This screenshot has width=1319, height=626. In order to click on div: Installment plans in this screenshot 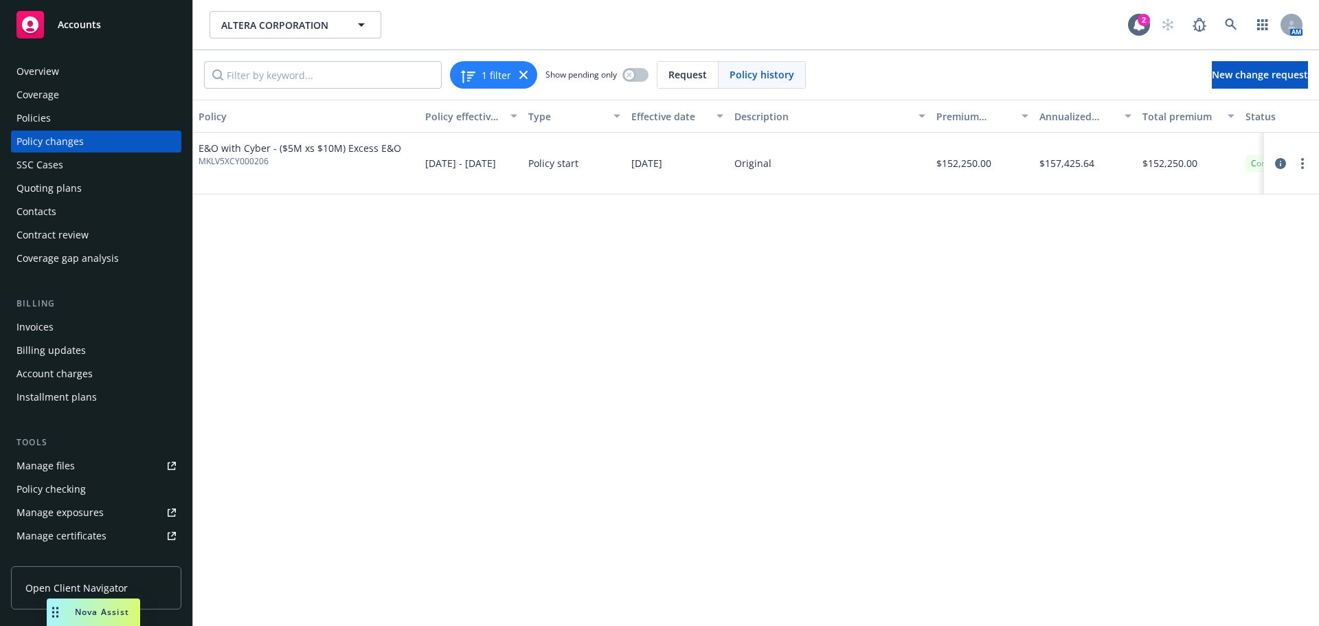, I will do `click(56, 397)`.